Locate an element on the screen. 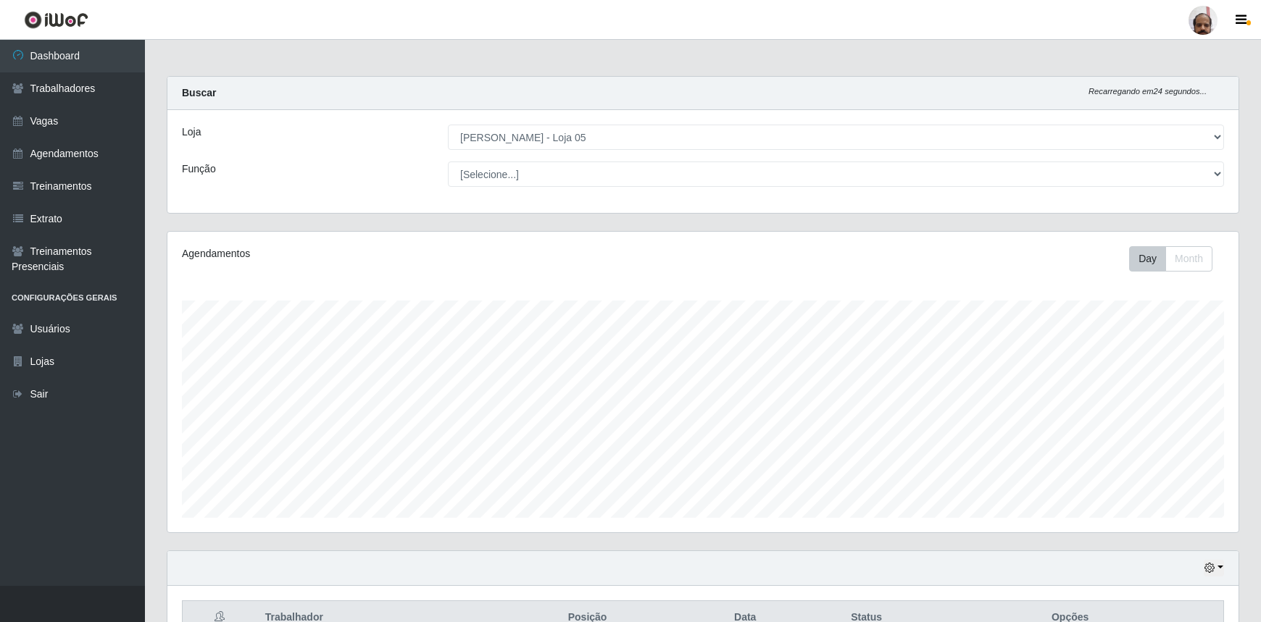  strong: Buscar is located at coordinates (199, 93).